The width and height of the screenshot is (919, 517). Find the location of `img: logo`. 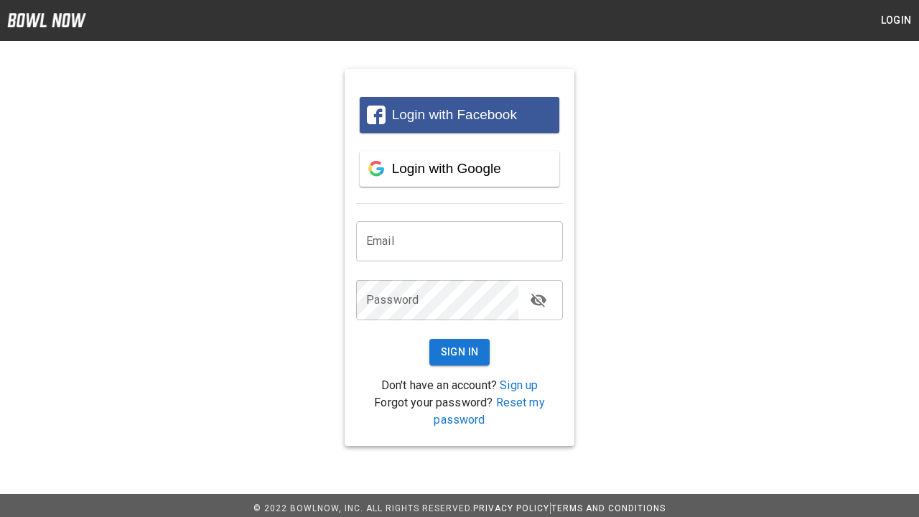

img: logo is located at coordinates (47, 20).